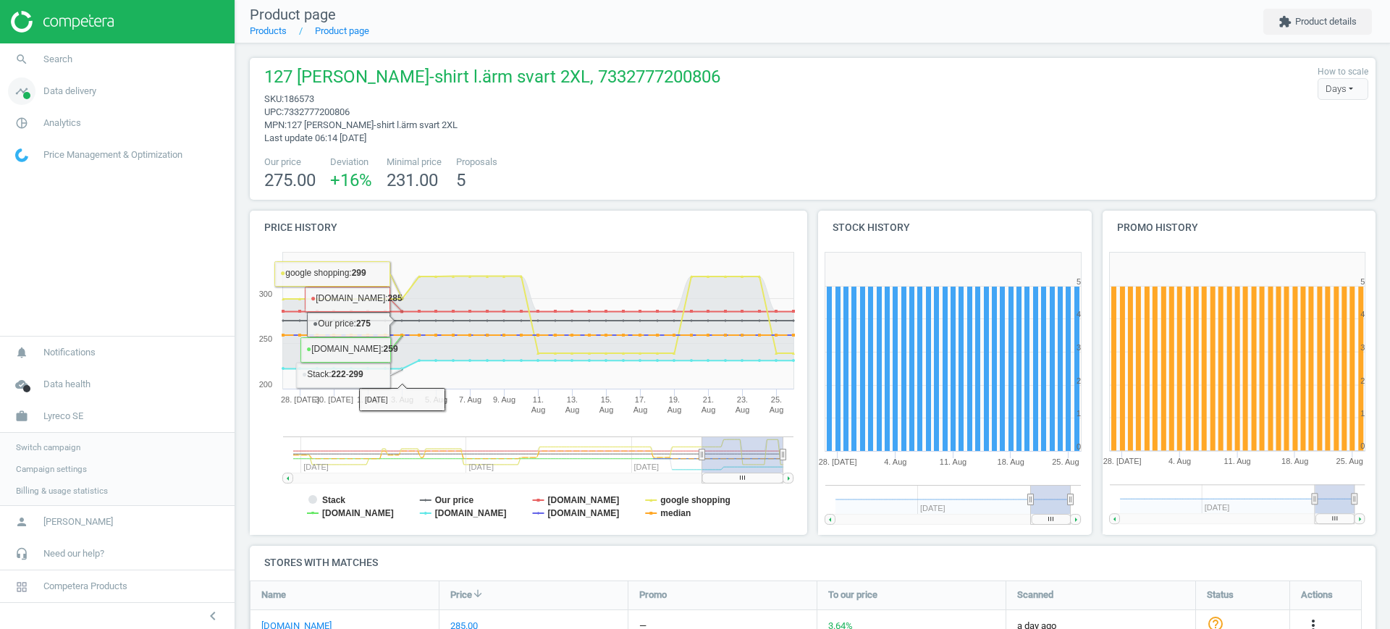 The width and height of the screenshot is (1390, 629). Describe the element at coordinates (351, 180) in the screenshot. I see `span: +16 %` at that location.